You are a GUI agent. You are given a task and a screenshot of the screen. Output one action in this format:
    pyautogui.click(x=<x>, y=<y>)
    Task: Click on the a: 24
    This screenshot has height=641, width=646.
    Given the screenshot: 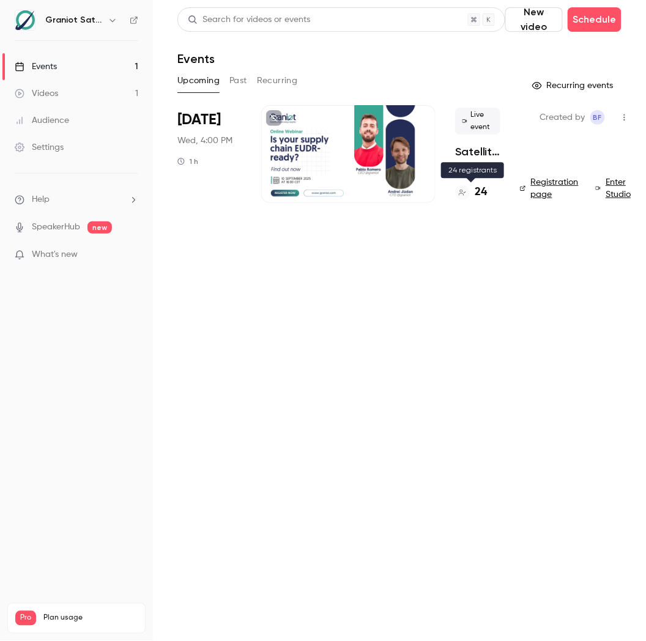 What is the action you would take?
    pyautogui.click(x=471, y=192)
    